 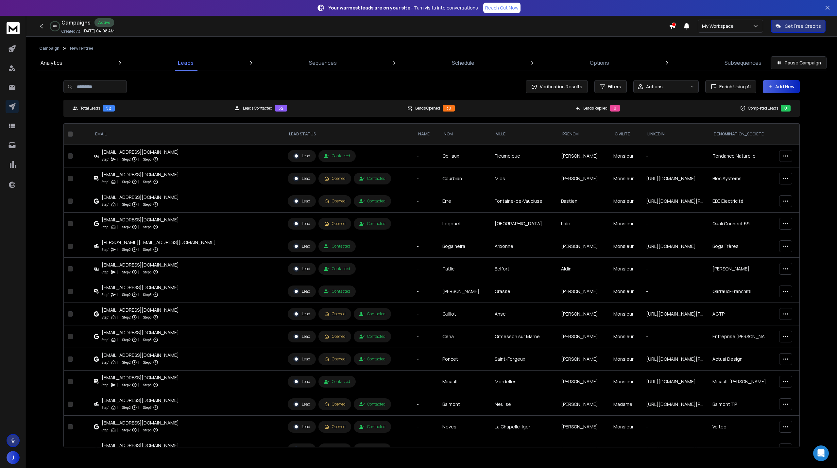 What do you see at coordinates (370, 8) in the screenshot?
I see `strong: Your warmest leads are on your site` at bounding box center [370, 8].